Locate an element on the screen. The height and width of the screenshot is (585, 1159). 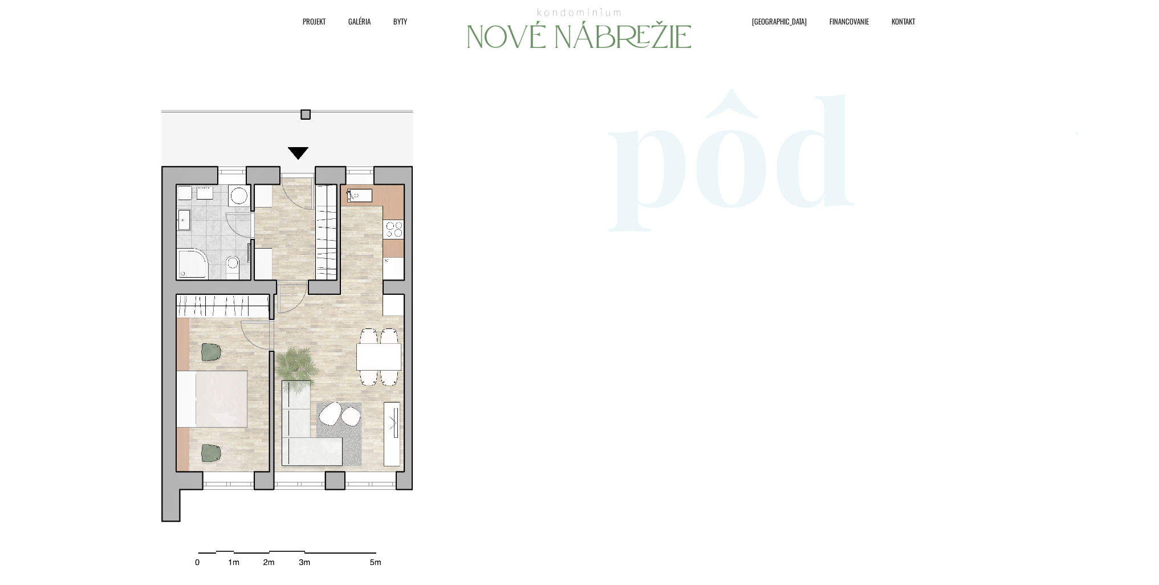
span: Financovanie is located at coordinates (849, 21).